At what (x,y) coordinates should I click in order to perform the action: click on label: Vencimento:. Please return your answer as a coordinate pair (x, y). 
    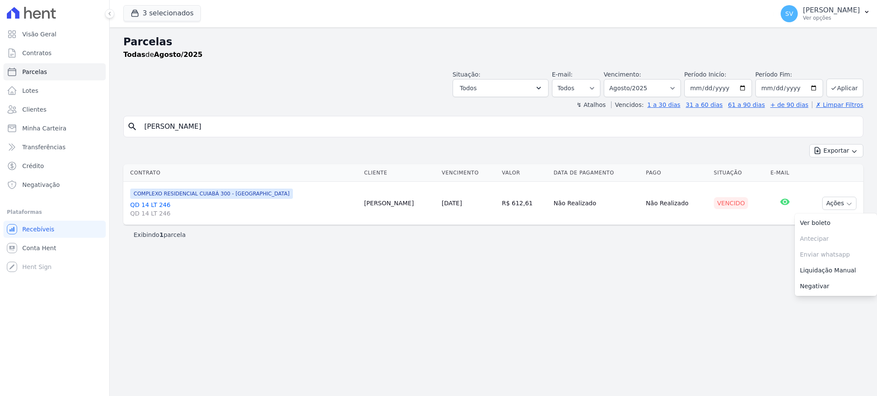
    Looking at the image, I should click on (622, 75).